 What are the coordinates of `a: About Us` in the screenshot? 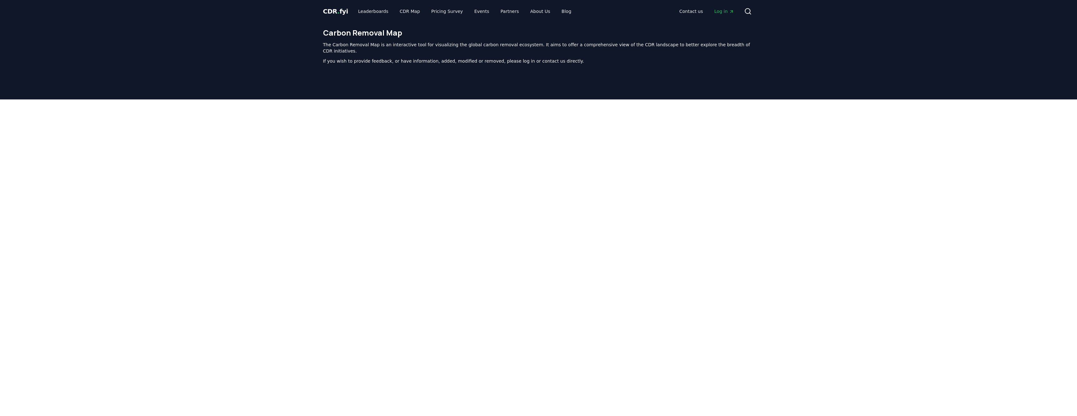 It's located at (540, 11).